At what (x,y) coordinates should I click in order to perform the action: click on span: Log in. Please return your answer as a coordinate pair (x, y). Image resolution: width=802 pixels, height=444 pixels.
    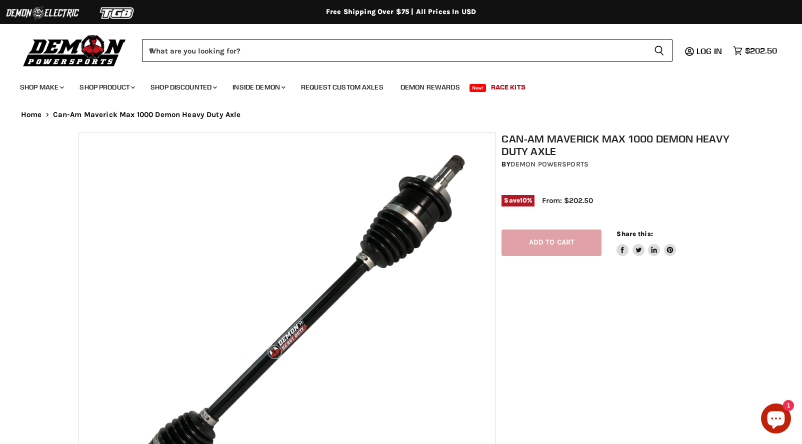
    Looking at the image, I should click on (709, 51).